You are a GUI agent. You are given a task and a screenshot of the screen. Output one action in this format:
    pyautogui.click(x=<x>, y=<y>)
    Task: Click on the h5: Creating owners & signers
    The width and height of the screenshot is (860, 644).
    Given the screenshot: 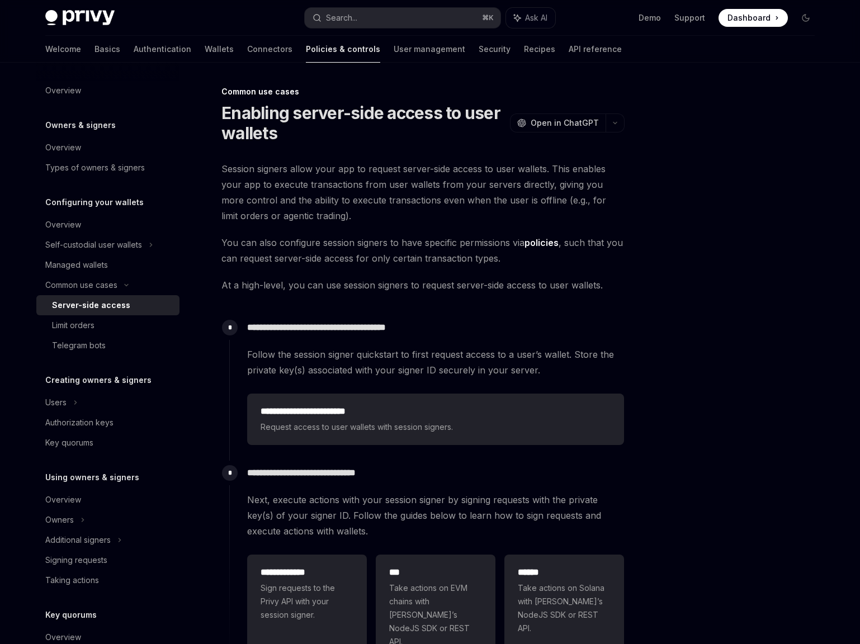 What is the action you would take?
    pyautogui.click(x=98, y=380)
    